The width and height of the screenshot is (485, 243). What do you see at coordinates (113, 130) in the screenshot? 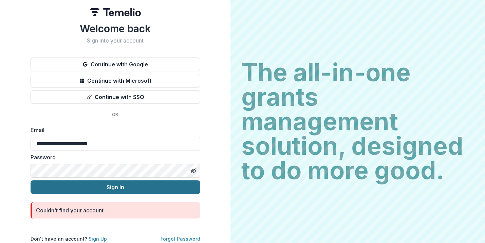
I see `label: Email` at bounding box center [113, 130].